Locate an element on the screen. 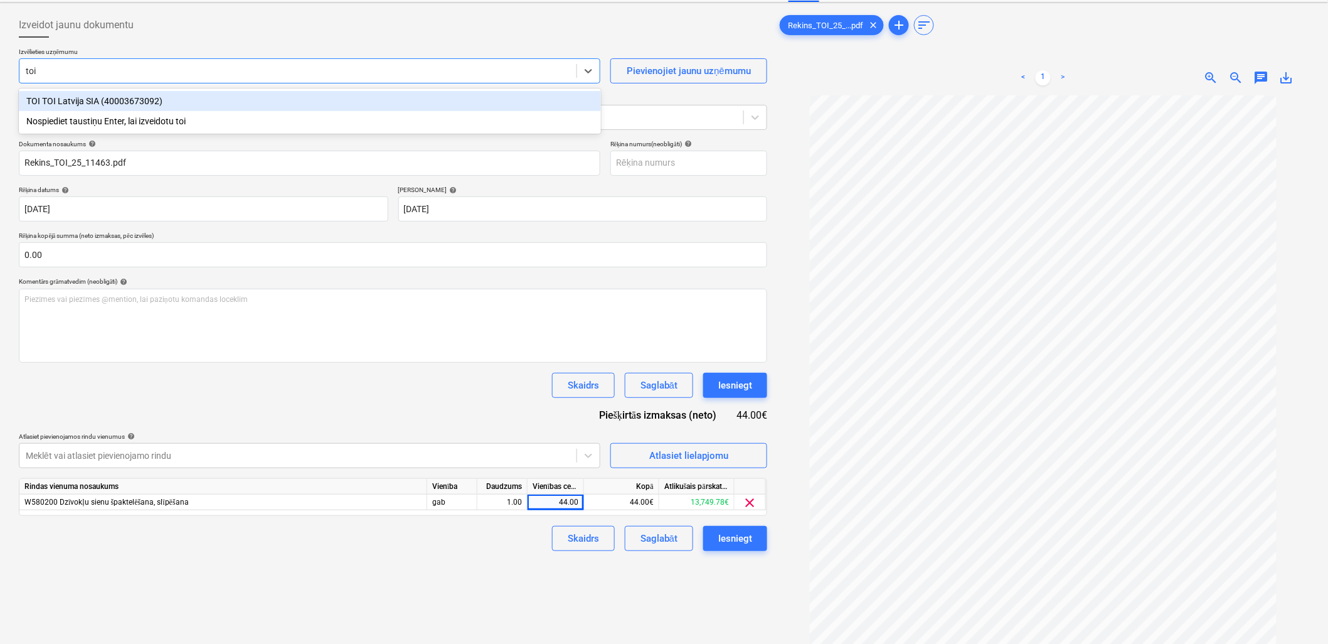  span: zoom_out is located at coordinates (1236, 78).